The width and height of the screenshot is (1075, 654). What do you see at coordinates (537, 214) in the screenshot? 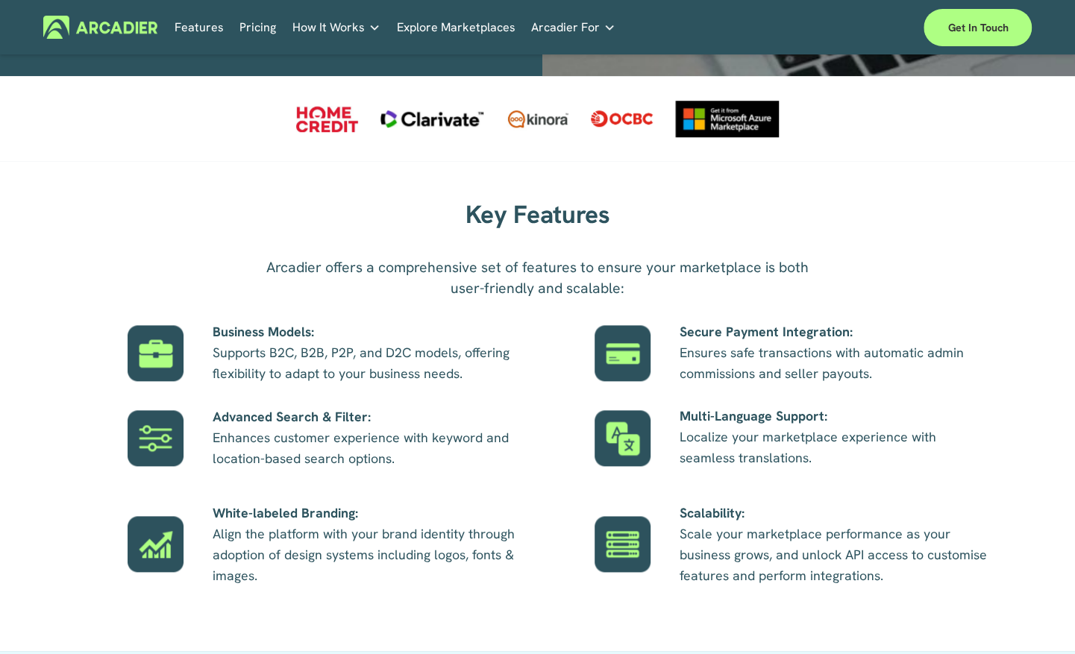
I see `strong: Key Features` at bounding box center [537, 214].